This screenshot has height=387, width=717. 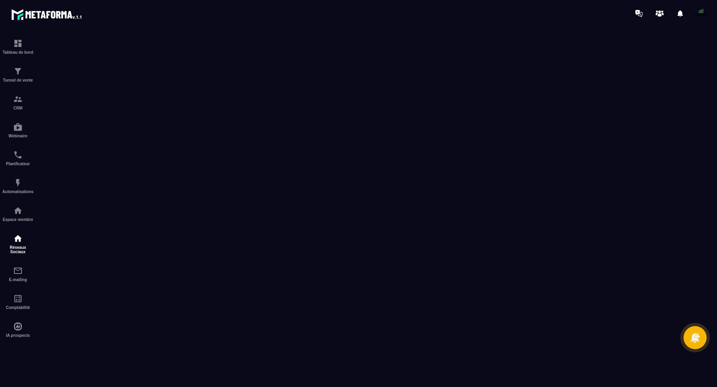 What do you see at coordinates (18, 302) in the screenshot?
I see `a: accountantaccountantComptabilité` at bounding box center [18, 302].